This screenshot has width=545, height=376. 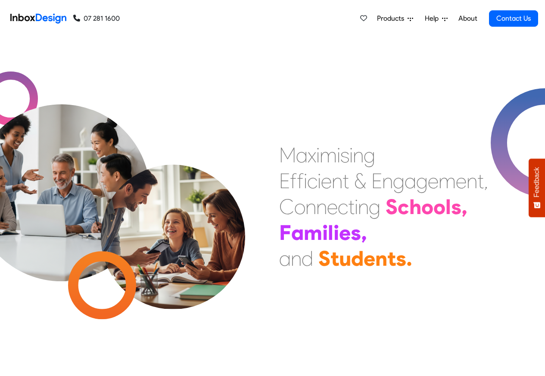 What do you see at coordinates (415, 207) in the screenshot?
I see `div: h` at bounding box center [415, 207].